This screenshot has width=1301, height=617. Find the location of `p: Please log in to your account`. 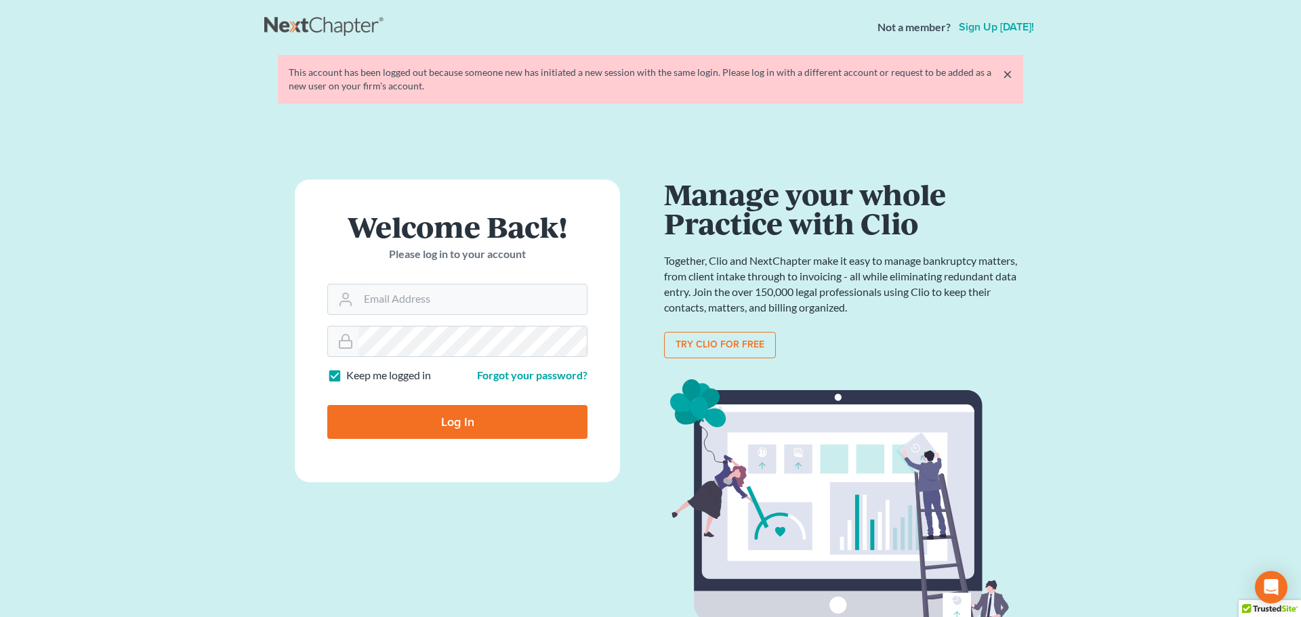

p: Please log in to your account is located at coordinates (457, 254).